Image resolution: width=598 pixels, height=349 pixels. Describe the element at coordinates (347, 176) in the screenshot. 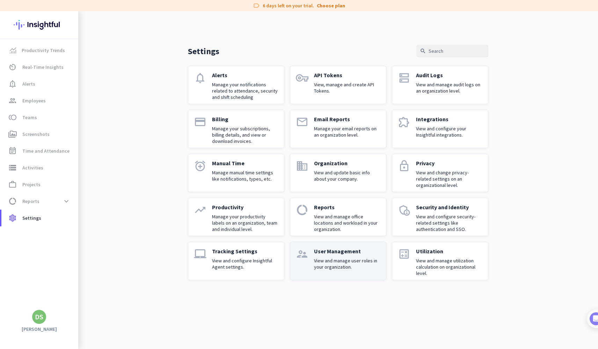

I see `p: View and update basic info about your company.` at that location.